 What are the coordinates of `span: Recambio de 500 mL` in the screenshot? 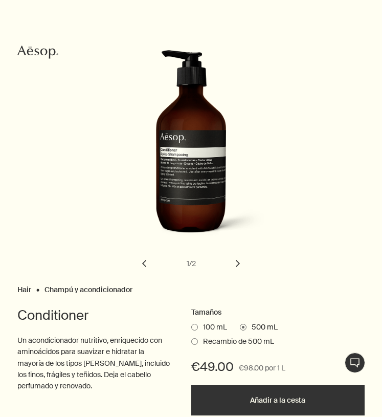 It's located at (236, 342).